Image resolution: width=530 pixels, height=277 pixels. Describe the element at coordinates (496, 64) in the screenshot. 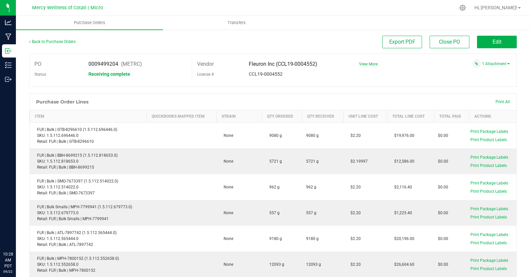

I see `a: 1 Attachment` at that location.